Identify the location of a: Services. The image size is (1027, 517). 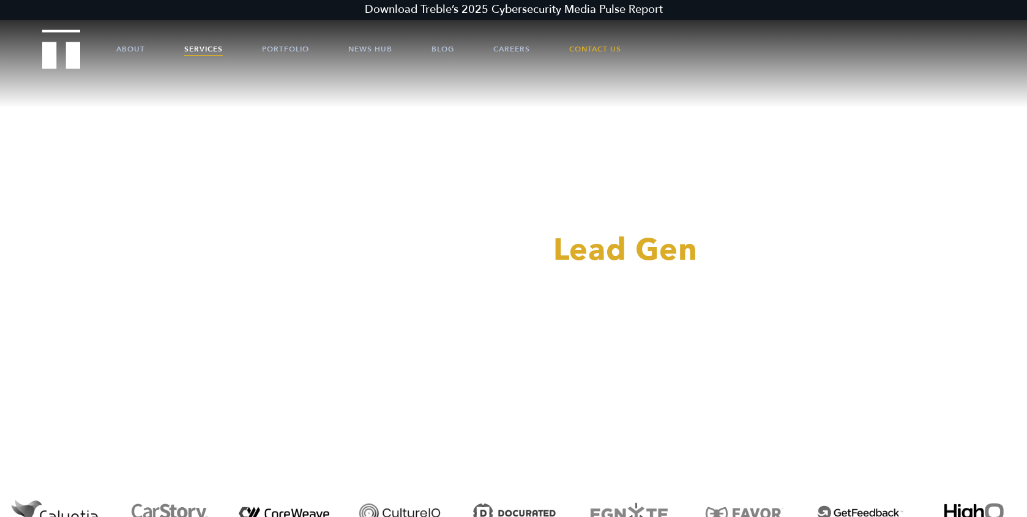
(203, 49).